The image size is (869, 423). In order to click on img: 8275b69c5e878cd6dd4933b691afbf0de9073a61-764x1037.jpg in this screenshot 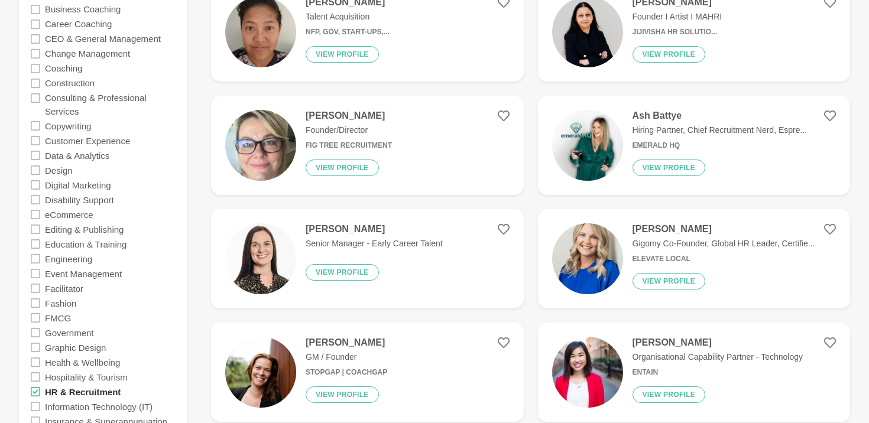, I will do `click(261, 145)`.